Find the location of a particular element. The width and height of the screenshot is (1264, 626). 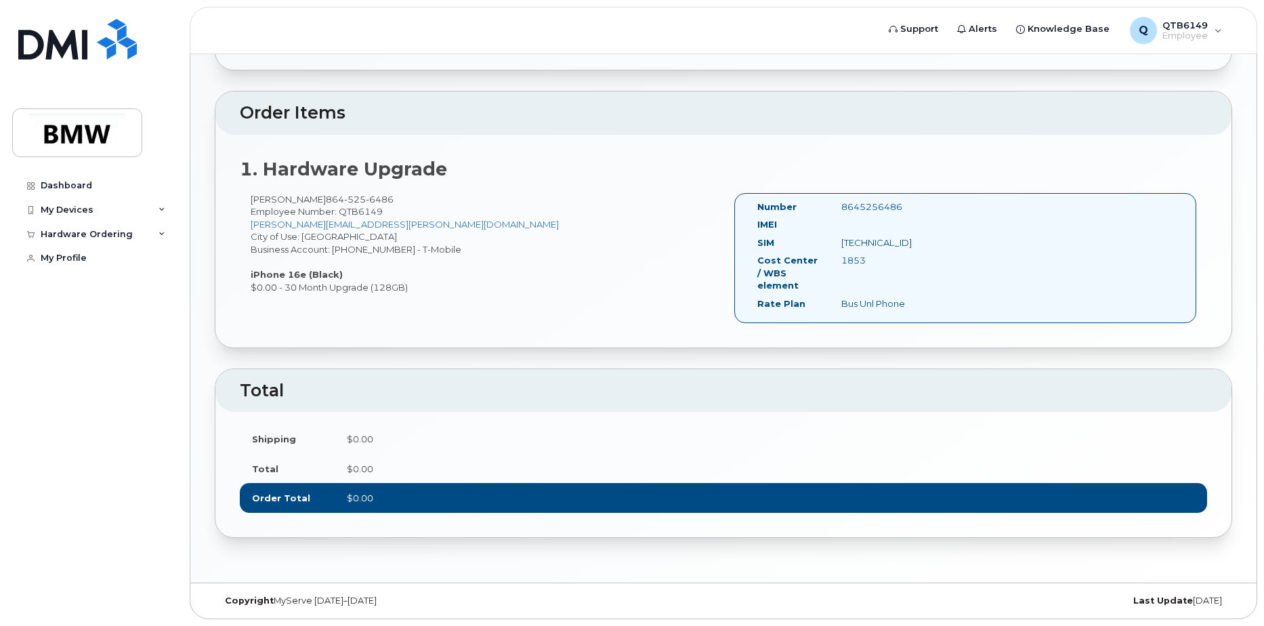

span: 525 is located at coordinates (355, 199).